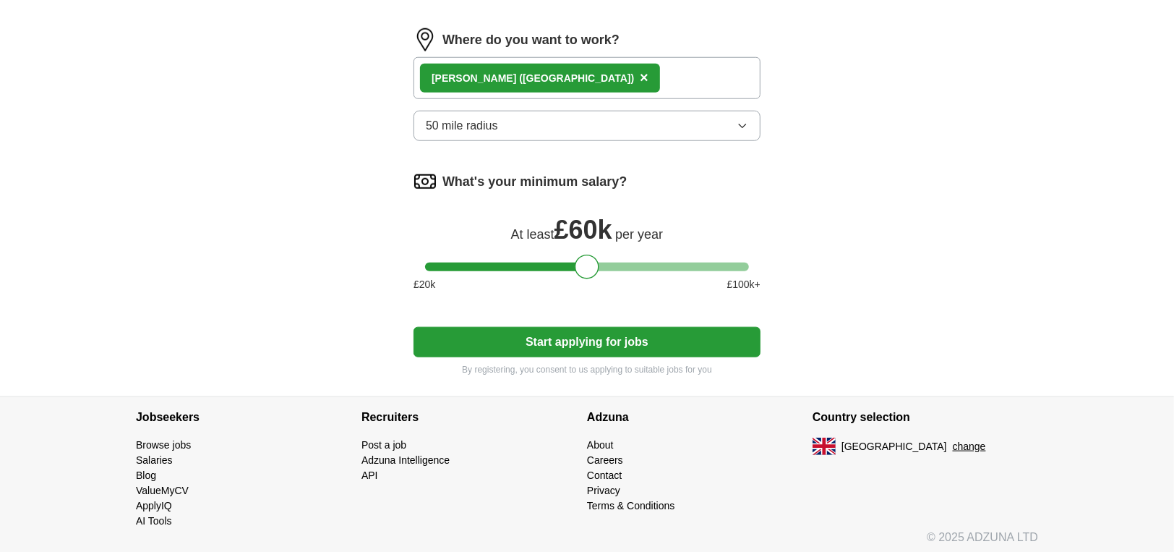 The image size is (1174, 552). Describe the element at coordinates (587, 369) in the screenshot. I see `p: By registering, you consent to us applying to suitable jobs for you` at that location.